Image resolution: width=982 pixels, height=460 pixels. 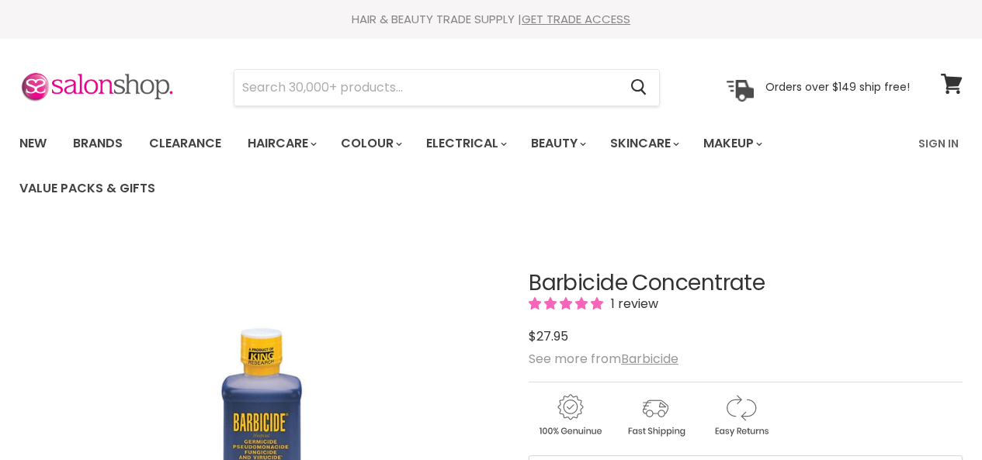 What do you see at coordinates (567, 304) in the screenshot?
I see `span: 5.00 stars` at bounding box center [567, 304].